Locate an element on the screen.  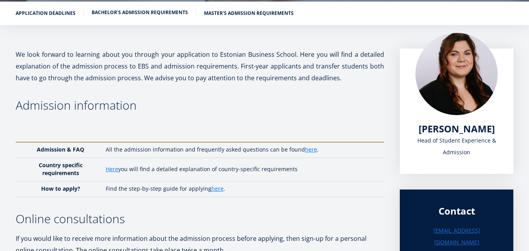
a: Master's admission requirements is located at coordinates (249, 13).